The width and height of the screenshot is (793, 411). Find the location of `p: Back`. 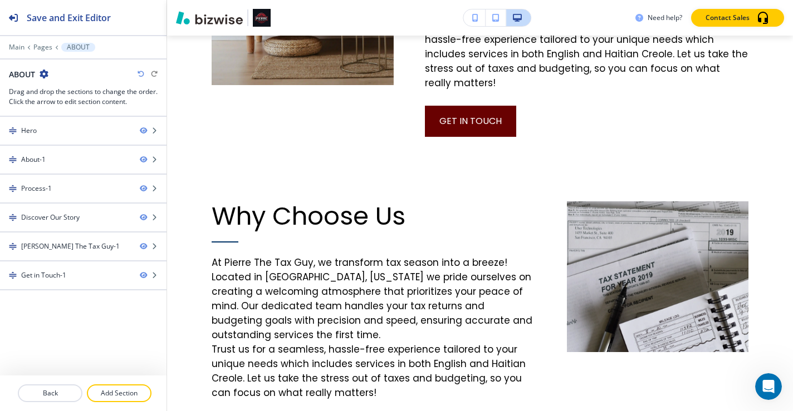

p: Back is located at coordinates (50, 394).